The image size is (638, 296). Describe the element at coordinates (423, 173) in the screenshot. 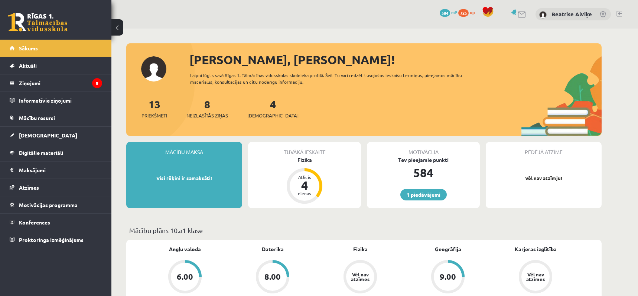

I see `div: 584` at that location.